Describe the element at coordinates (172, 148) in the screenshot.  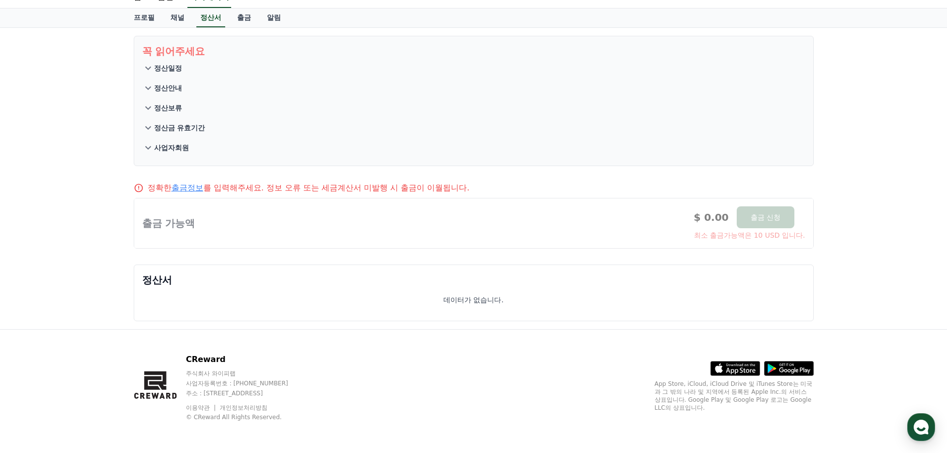
I see `p: 사업자회원` at that location.